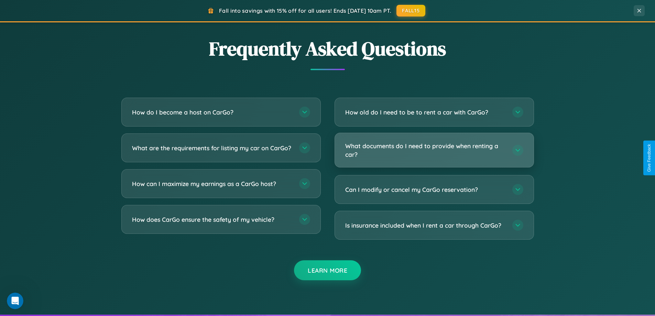 The width and height of the screenshot is (655, 316). I want to click on div: Give Feedback, so click(649, 158).